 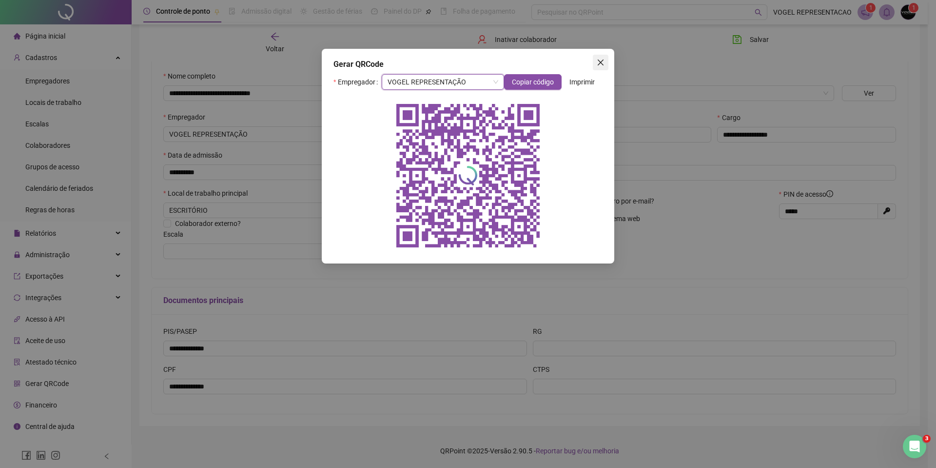 I want to click on button: Copiar código, so click(x=533, y=82).